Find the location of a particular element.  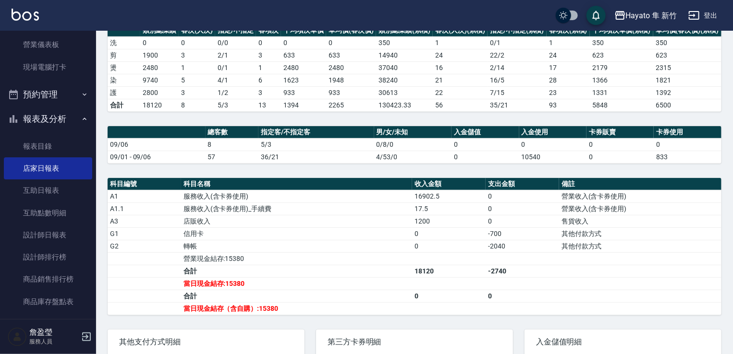

td: -700 is located at coordinates (522, 234).